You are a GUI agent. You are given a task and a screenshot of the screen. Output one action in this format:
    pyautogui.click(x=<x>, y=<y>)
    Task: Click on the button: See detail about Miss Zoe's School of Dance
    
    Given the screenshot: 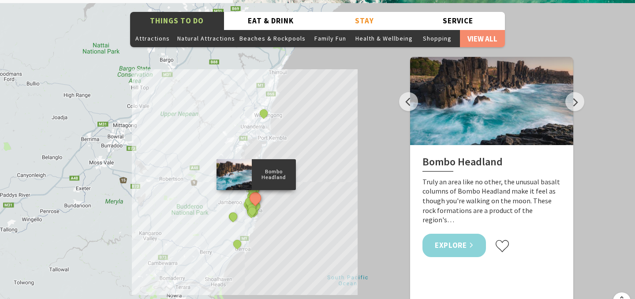 What is the action you would take?
    pyautogui.click(x=264, y=113)
    